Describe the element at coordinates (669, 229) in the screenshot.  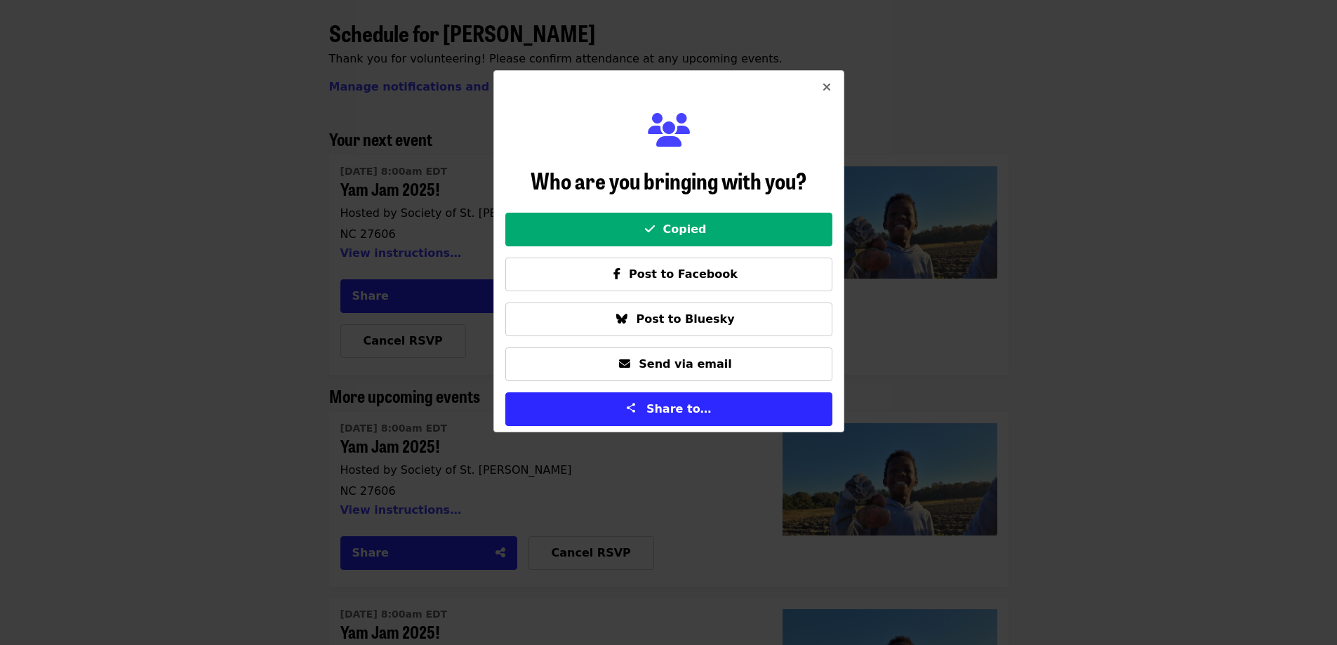
I see `button: Copied` at that location.